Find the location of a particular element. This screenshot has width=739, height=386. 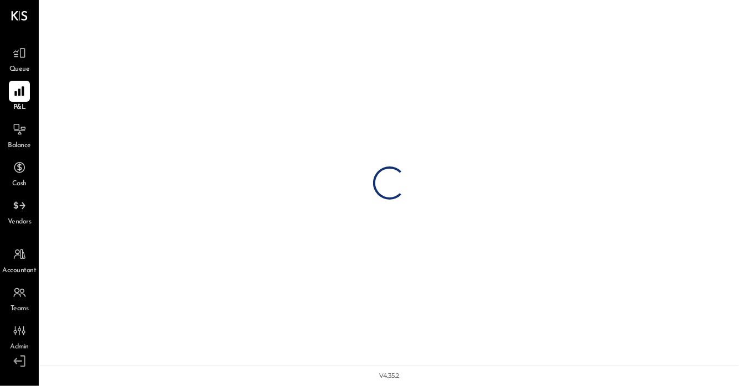

div: v 4.35.2 is located at coordinates (390, 376).